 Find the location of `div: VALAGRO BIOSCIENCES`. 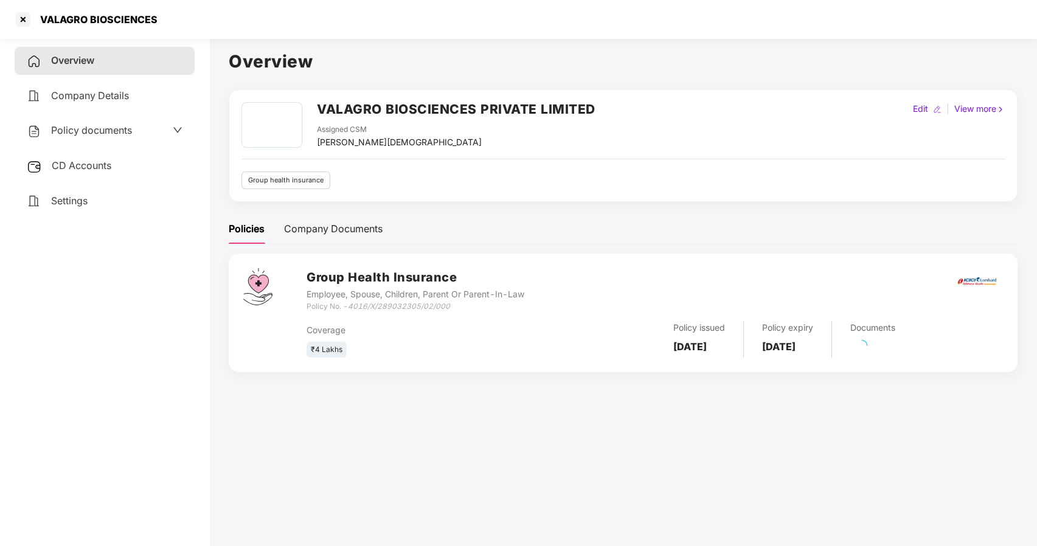

div: VALAGRO BIOSCIENCES is located at coordinates (95, 19).